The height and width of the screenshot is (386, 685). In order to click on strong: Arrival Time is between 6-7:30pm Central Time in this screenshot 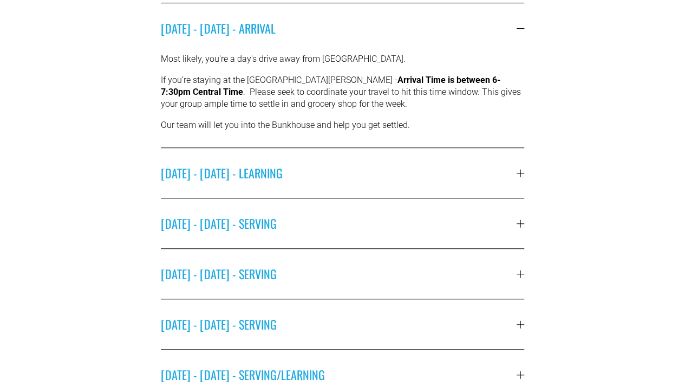, I will do `click(330, 86)`.